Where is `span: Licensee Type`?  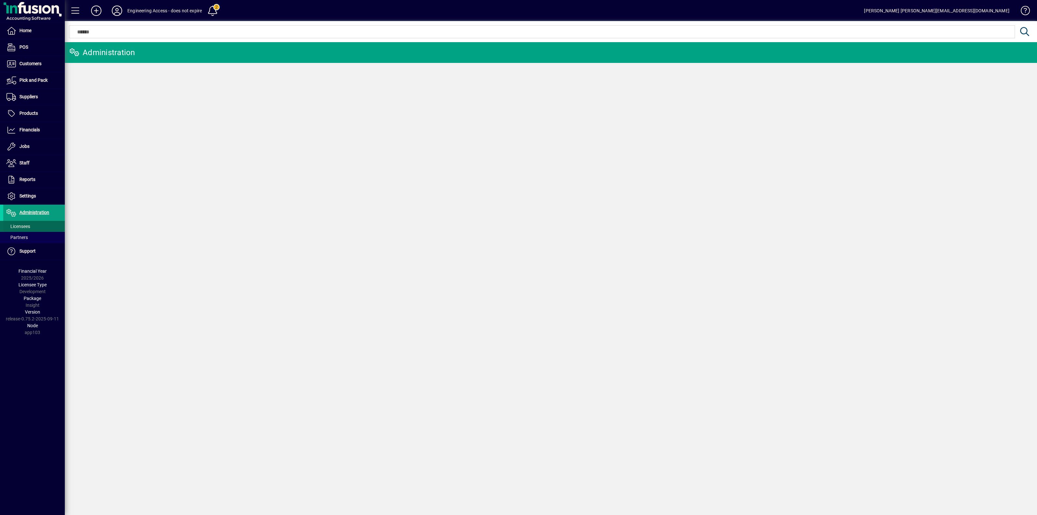 span: Licensee Type is located at coordinates (32, 285).